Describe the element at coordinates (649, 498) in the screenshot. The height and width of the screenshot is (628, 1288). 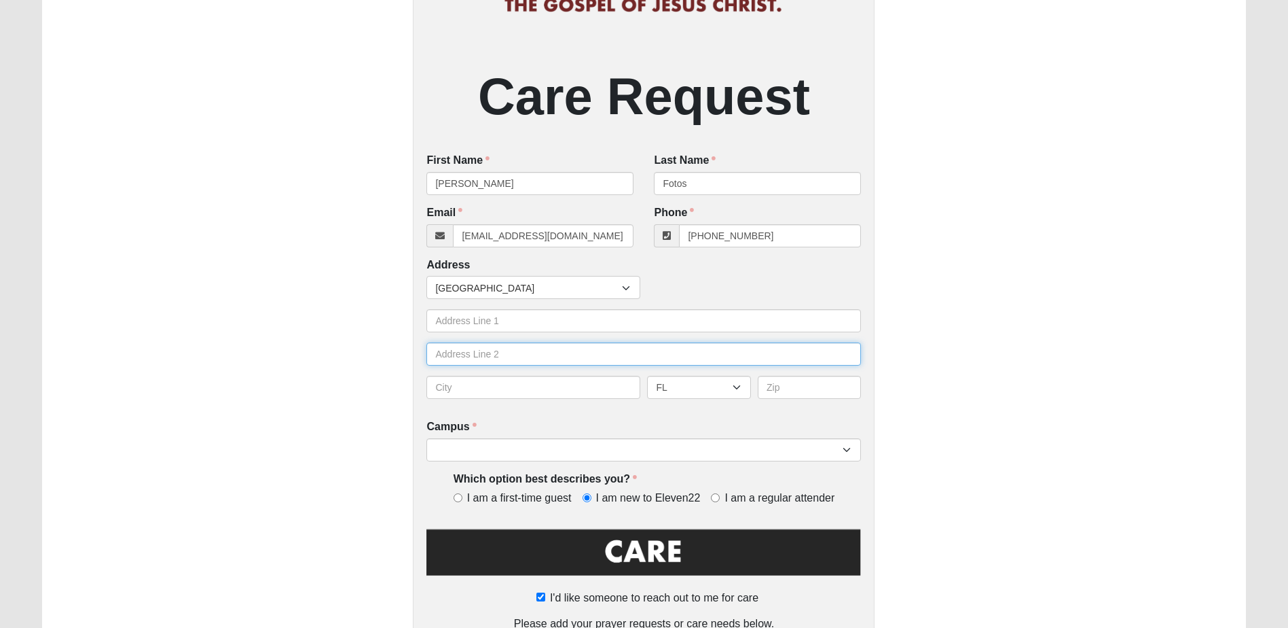
I see `span: I am new to Eleven22` at that location.